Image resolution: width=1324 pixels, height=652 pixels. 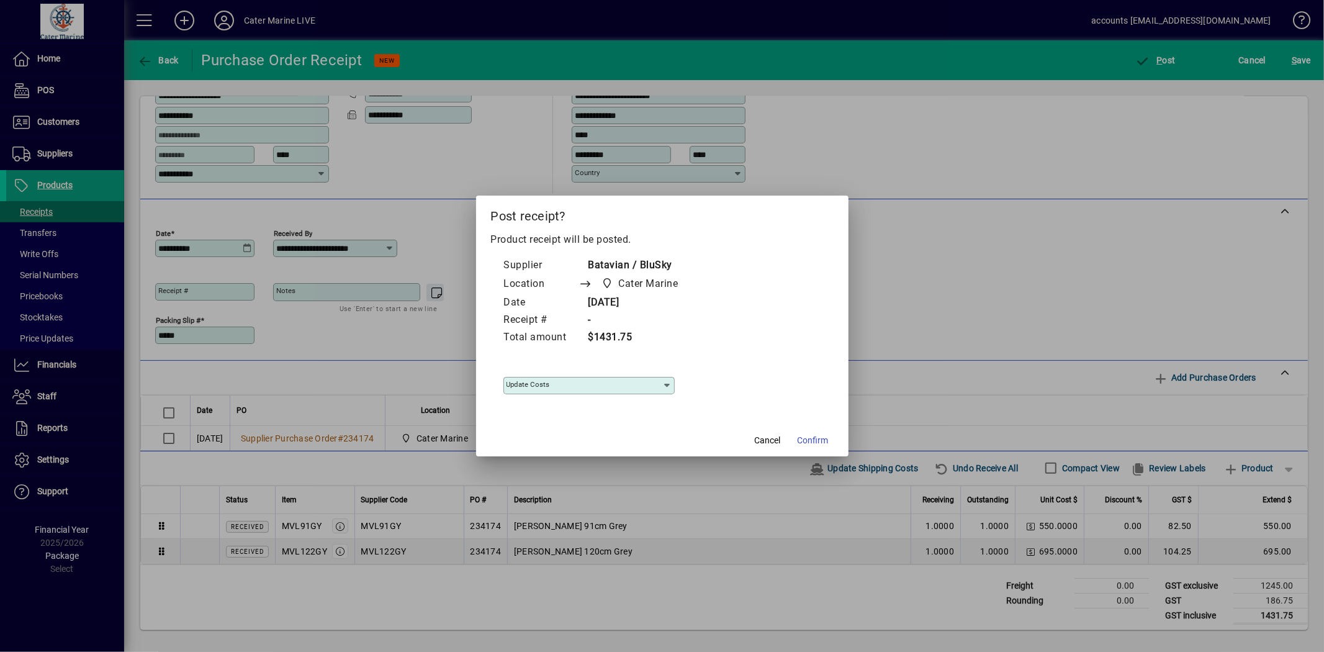 What do you see at coordinates (813, 440) in the screenshot?
I see `span: Confirm` at bounding box center [813, 440].